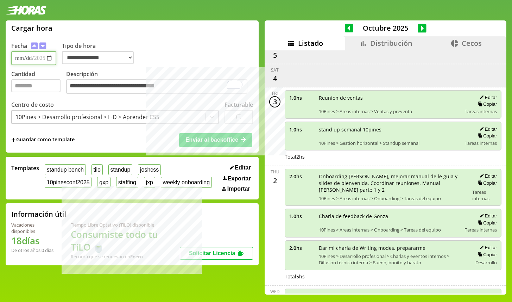  What do you see at coordinates (160, 83) in the screenshot?
I see `label: Descripción` at bounding box center [160, 83].